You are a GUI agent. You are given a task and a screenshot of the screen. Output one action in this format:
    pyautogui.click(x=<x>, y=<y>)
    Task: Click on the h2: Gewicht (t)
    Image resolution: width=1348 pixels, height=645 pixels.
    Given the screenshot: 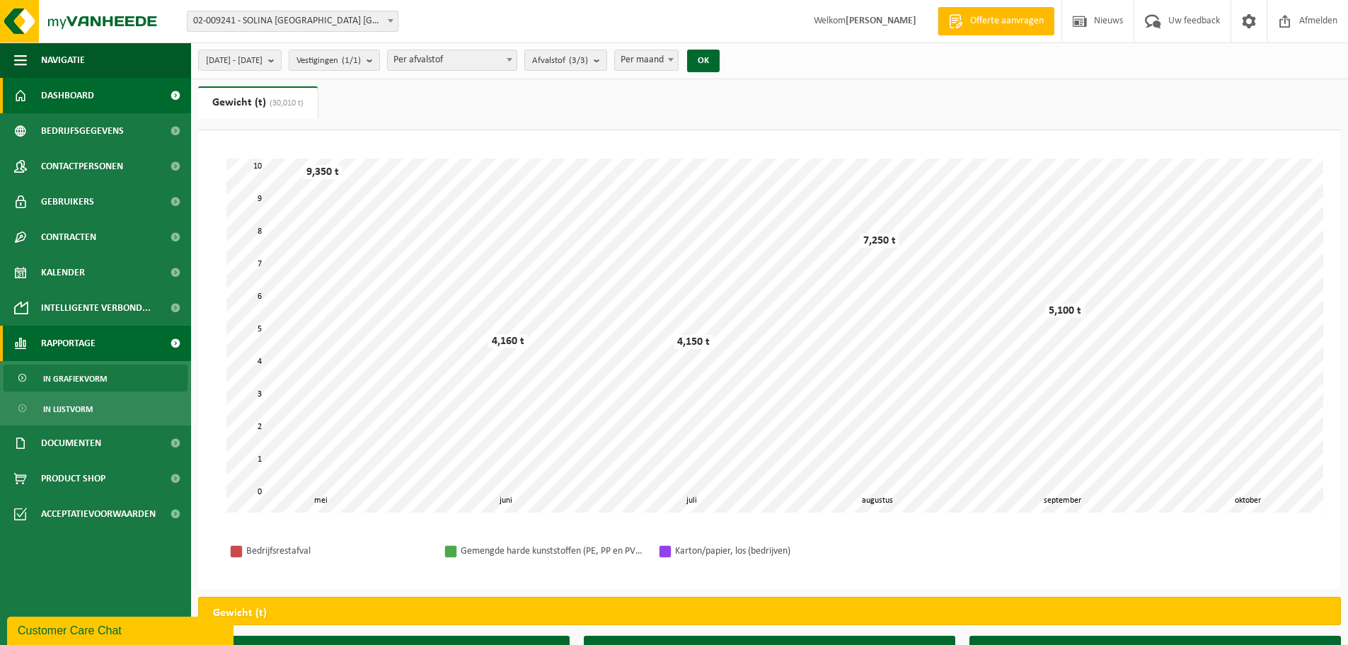 What is the action you would take?
    pyautogui.click(x=240, y=613)
    